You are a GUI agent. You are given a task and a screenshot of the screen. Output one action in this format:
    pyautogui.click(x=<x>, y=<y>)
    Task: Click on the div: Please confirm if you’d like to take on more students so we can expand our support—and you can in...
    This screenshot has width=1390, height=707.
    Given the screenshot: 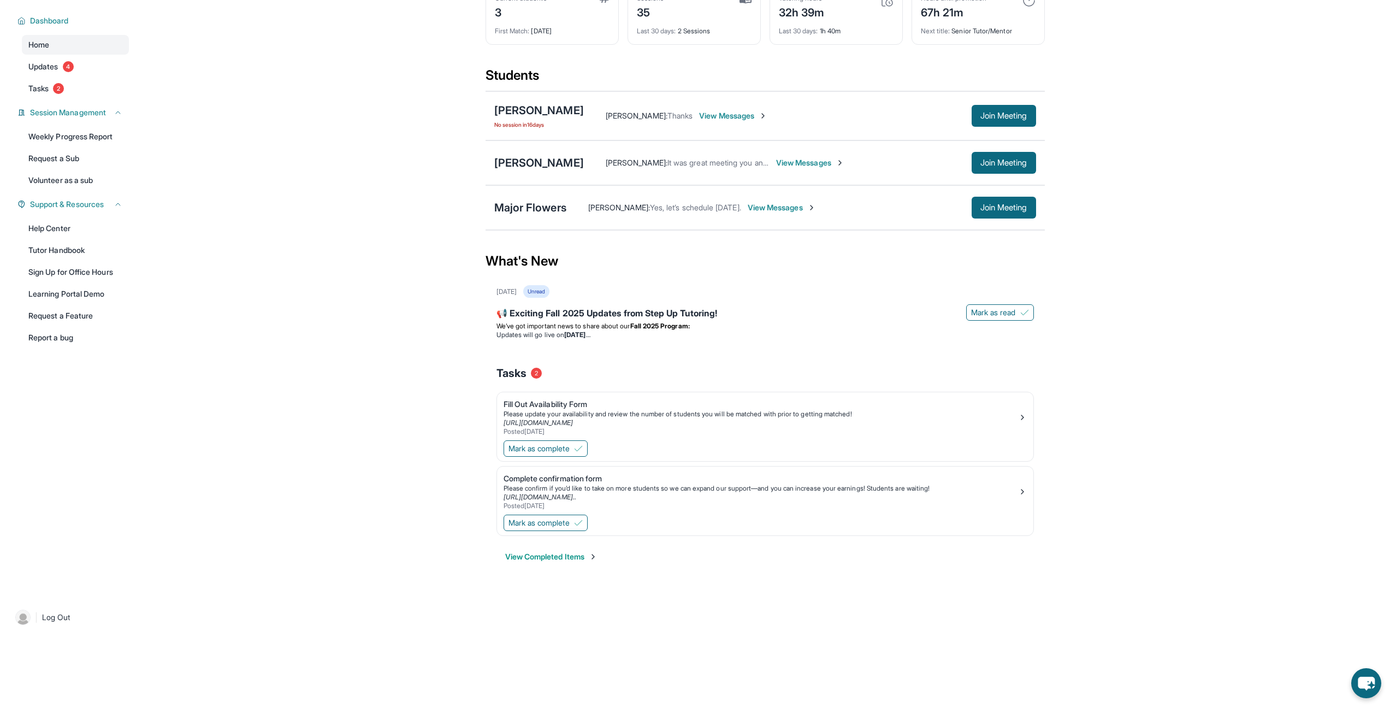 What is the action you would take?
    pyautogui.click(x=761, y=488)
    